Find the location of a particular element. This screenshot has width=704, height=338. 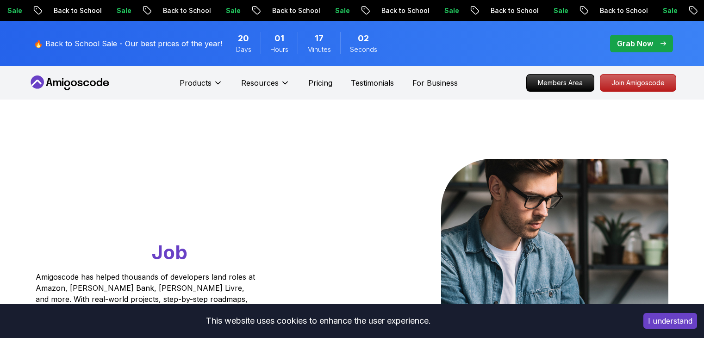

span: 20 Days is located at coordinates (243, 38).